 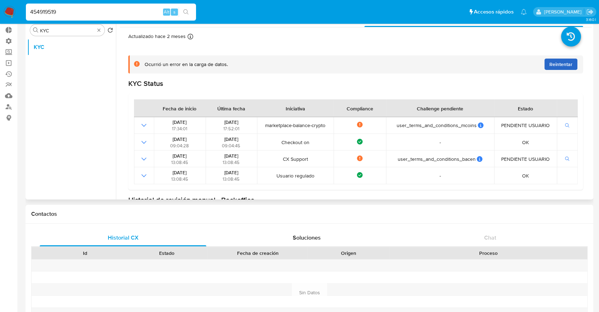 What do you see at coordinates (590, 12) in the screenshot?
I see `a: Salir` at bounding box center [590, 12].